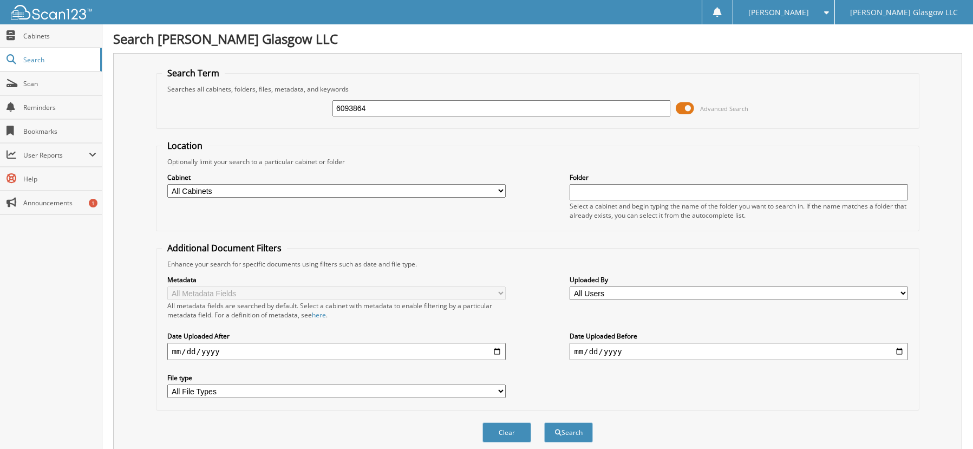 The height and width of the screenshot is (449, 973). Describe the element at coordinates (93, 203) in the screenshot. I see `div: 1` at that location.